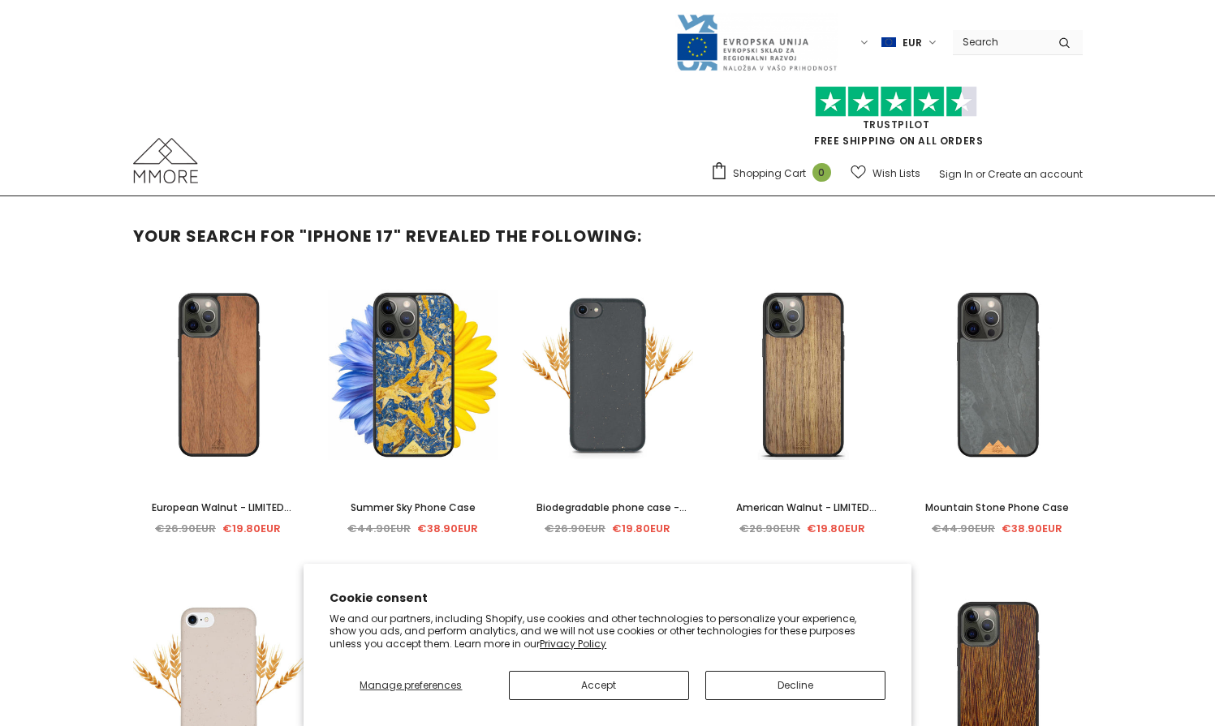 This screenshot has height=726, width=1215. I want to click on a: Wish Lists, so click(885, 173).